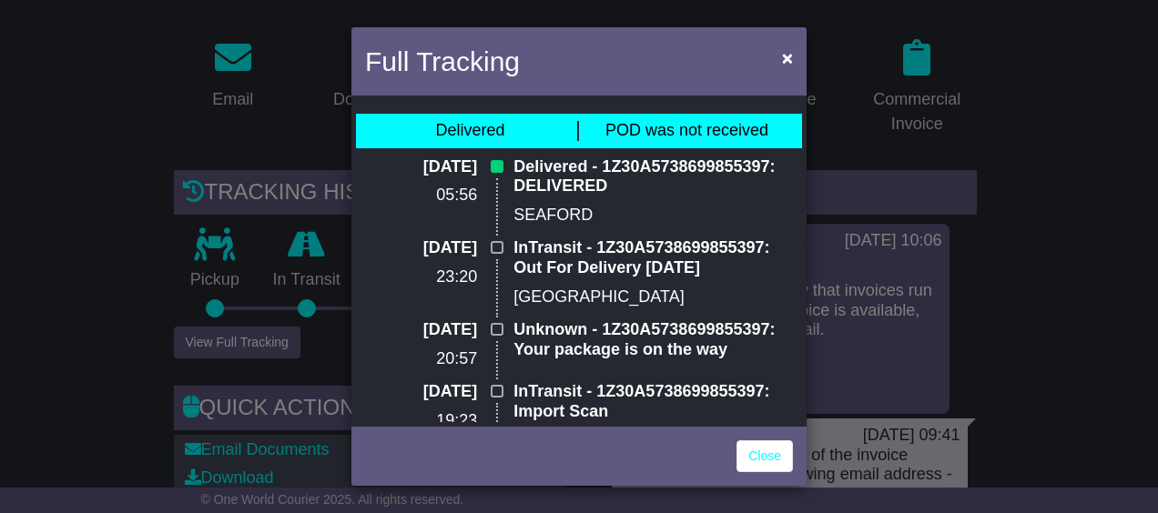 The width and height of the screenshot is (1158, 513). What do you see at coordinates (686, 130) in the screenshot?
I see `span: POD was not received` at bounding box center [686, 130].